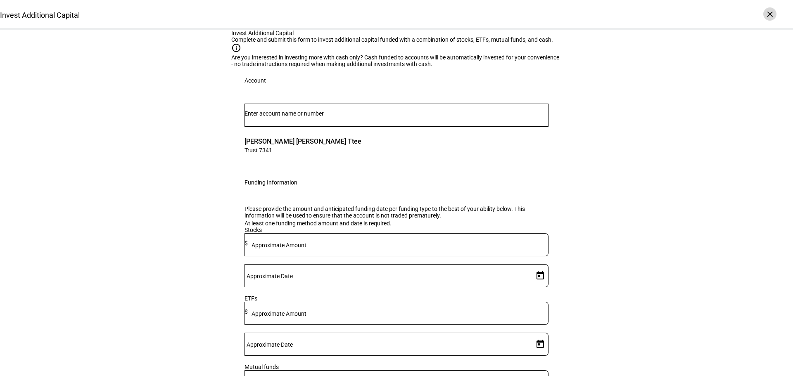 The image size is (793, 376). What do you see at coordinates (397, 367) in the screenshot?
I see `div: Mutual funds` at bounding box center [397, 367].